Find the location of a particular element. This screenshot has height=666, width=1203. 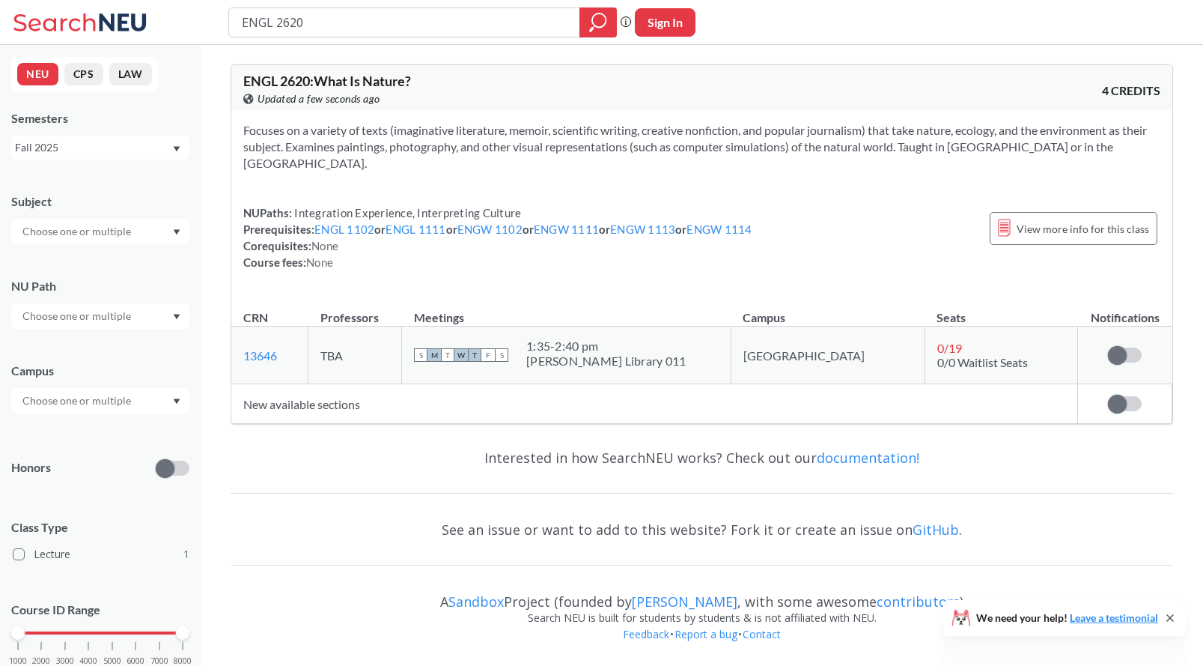

th: Campus is located at coordinates (827, 310).